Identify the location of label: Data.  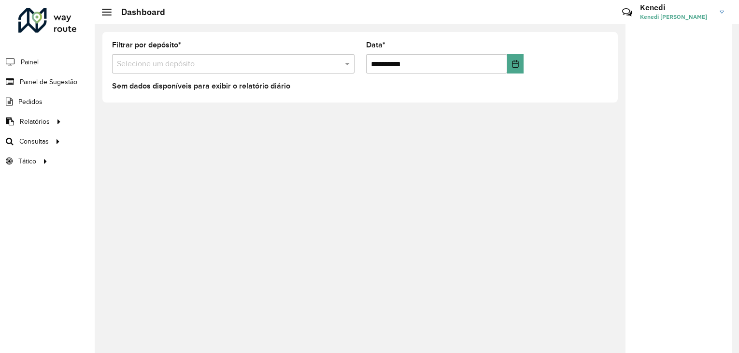
(376, 45).